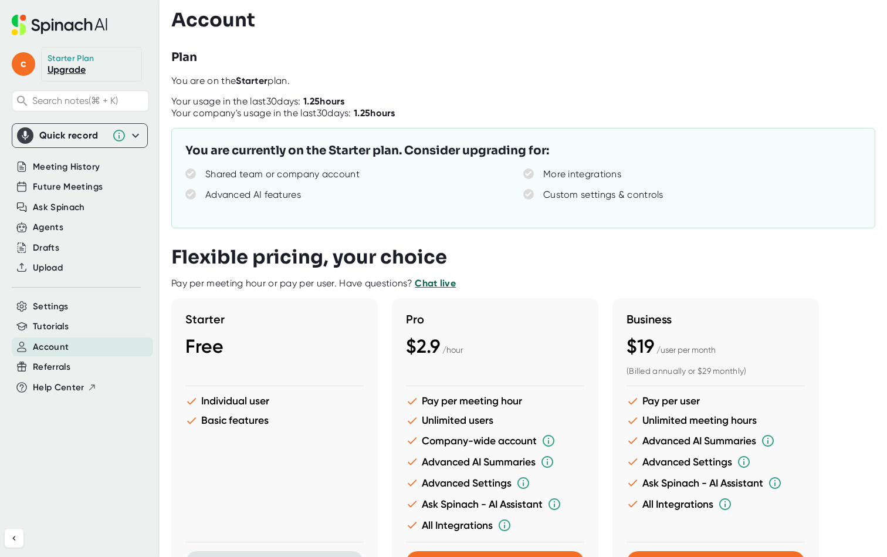 The width and height of the screenshot is (887, 557). I want to click on span: $19, so click(640, 346).